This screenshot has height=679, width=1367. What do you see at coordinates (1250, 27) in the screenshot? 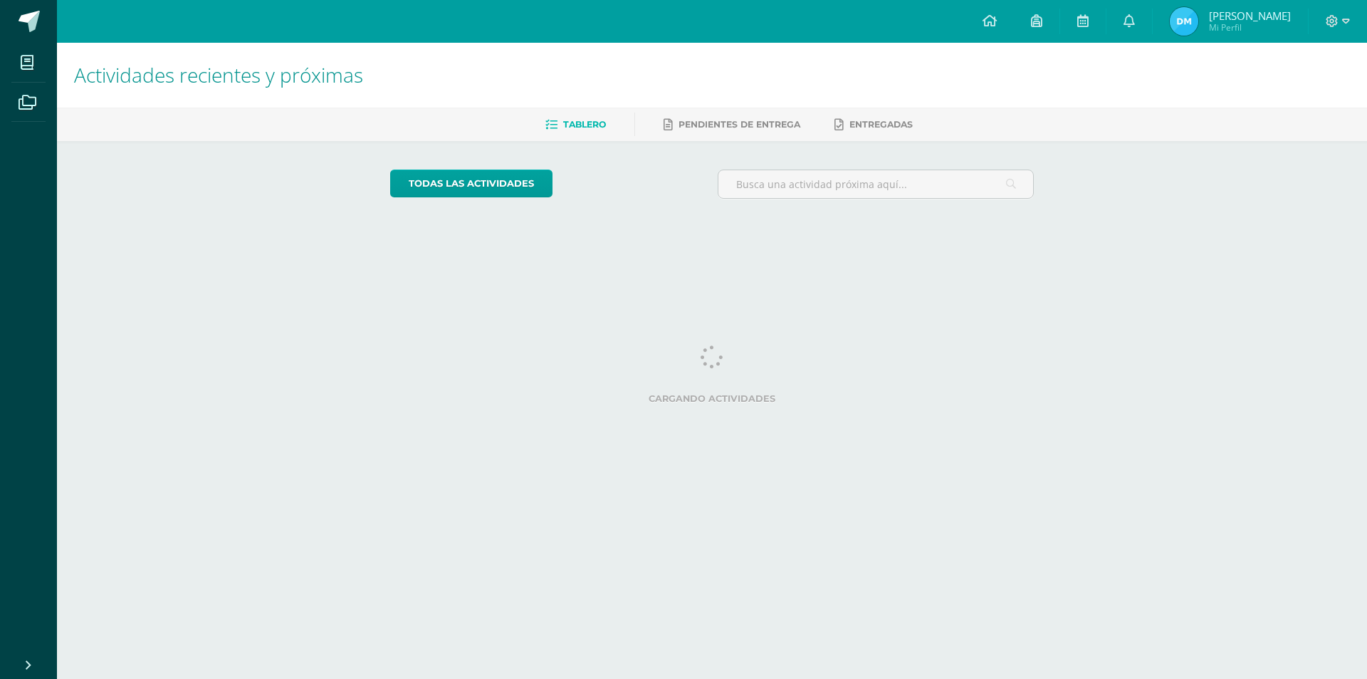
I see `span: Mi Perfil` at bounding box center [1250, 27].